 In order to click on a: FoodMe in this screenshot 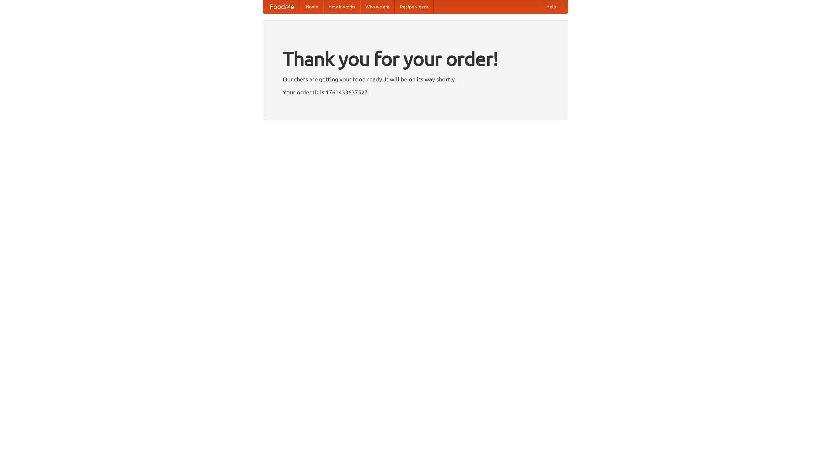, I will do `click(282, 7)`.